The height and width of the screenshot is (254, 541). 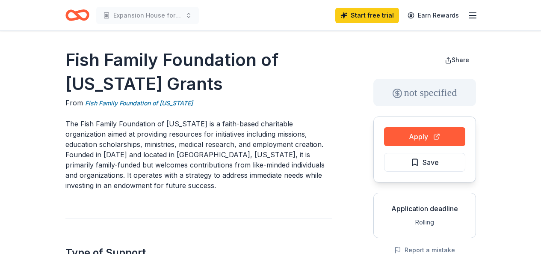 What do you see at coordinates (147, 15) in the screenshot?
I see `button: Expansion House for our Hands of Compassion Ministry closing the gap before completion of constru...` at bounding box center [147, 15].